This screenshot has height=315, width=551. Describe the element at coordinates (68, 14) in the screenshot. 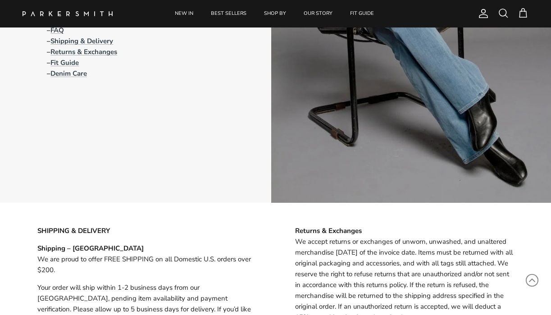

I see `a: Parker Smith` at that location.